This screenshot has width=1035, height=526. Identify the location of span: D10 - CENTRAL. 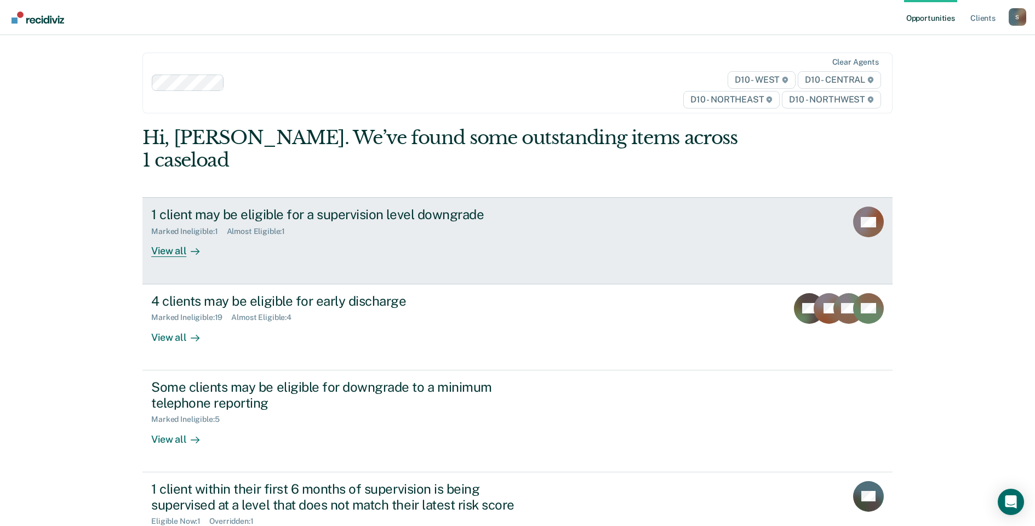
(840, 80).